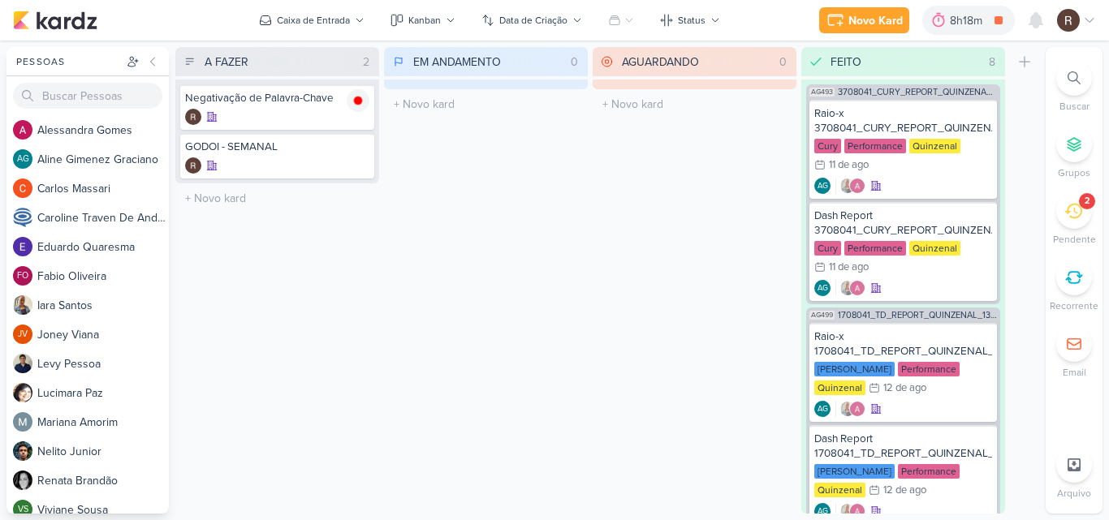 Image resolution: width=1109 pixels, height=520 pixels. What do you see at coordinates (23, 480) in the screenshot?
I see `img: Renata Brandão` at bounding box center [23, 480].